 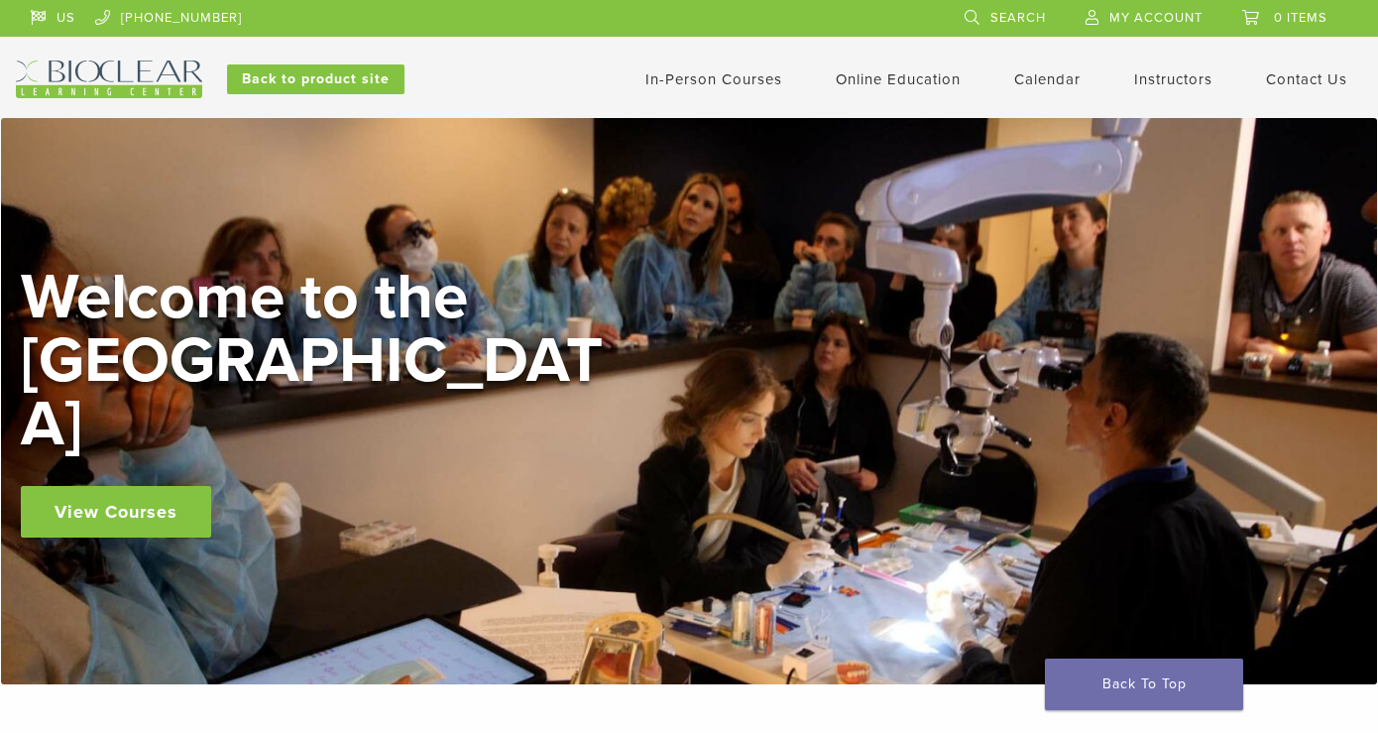 I want to click on a: Contact Us, so click(x=1307, y=79).